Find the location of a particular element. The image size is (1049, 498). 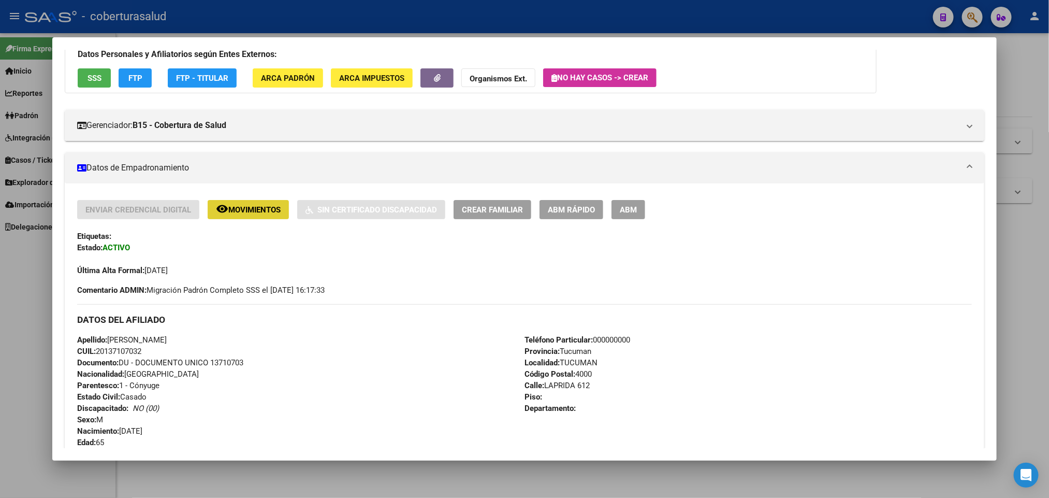

span: Movimientos is located at coordinates (254, 210).